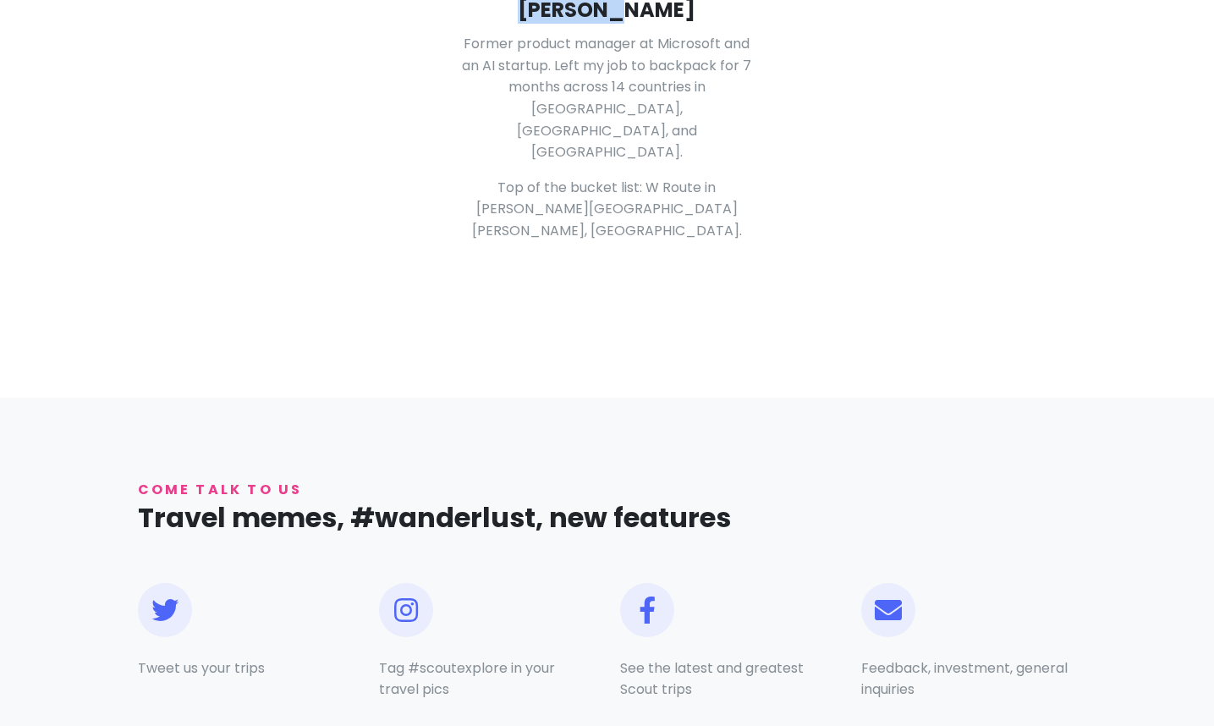 The width and height of the screenshot is (1214, 726). What do you see at coordinates (245, 669) in the screenshot?
I see `p: Tweet us your trips` at bounding box center [245, 669].